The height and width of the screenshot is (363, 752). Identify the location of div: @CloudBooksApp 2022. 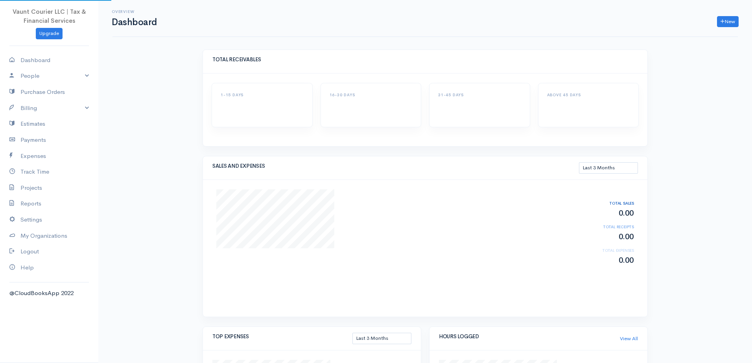
(49, 293).